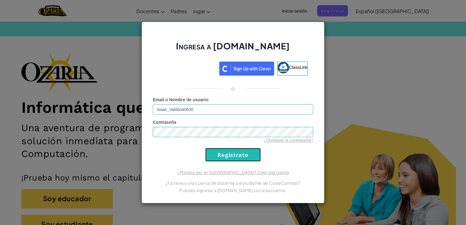 The image size is (466, 225). I want to click on span: ClassLink, so click(298, 67).